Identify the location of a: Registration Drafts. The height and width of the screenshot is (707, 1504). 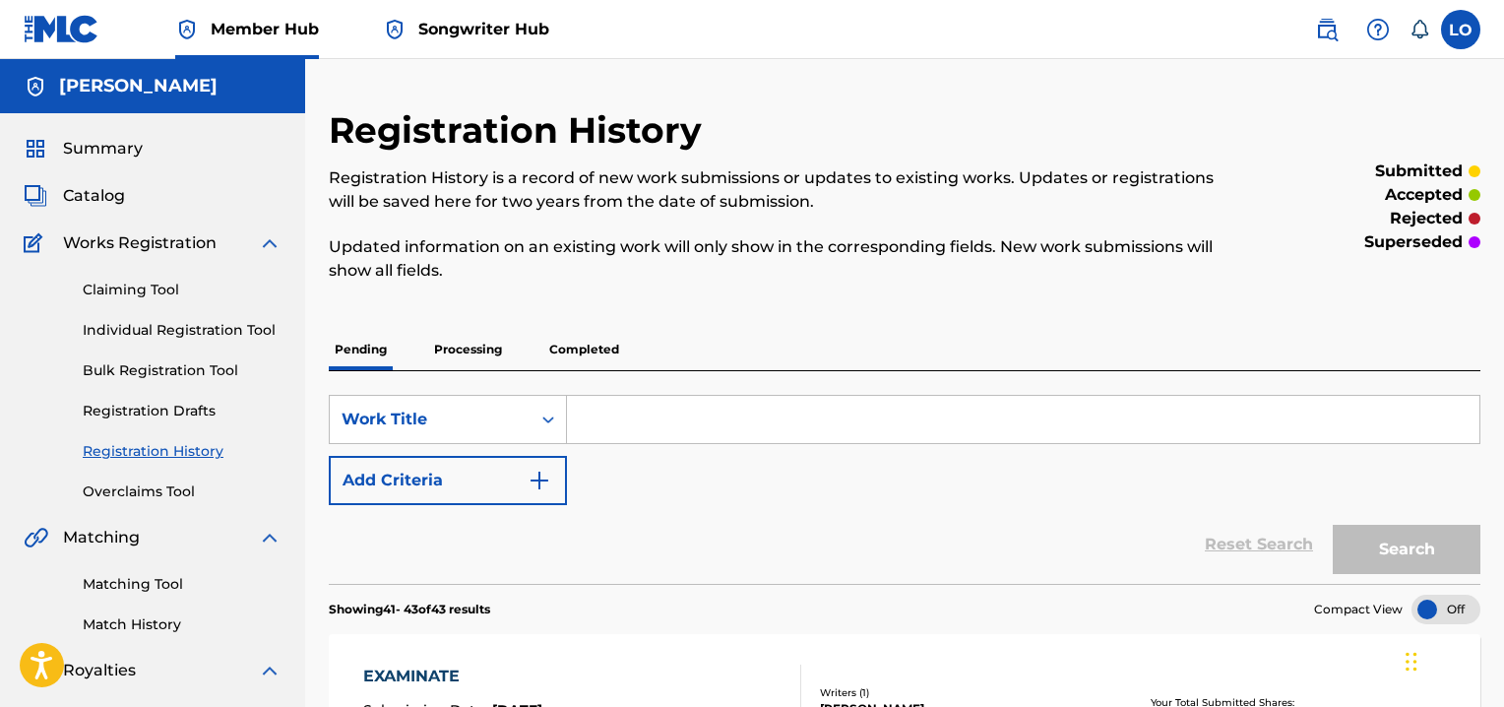
(182, 411).